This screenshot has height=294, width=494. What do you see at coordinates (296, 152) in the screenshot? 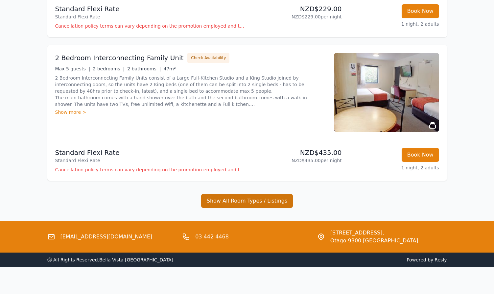
I see `p: NZD$435.00` at bounding box center [296, 152].